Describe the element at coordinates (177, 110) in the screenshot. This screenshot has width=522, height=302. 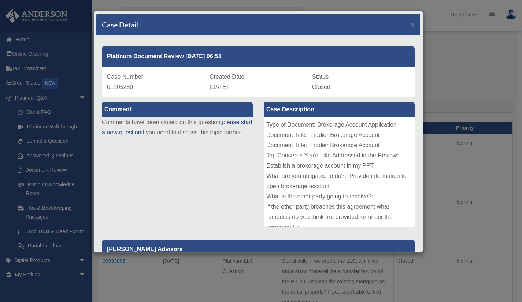
I see `label: Comment` at that location.